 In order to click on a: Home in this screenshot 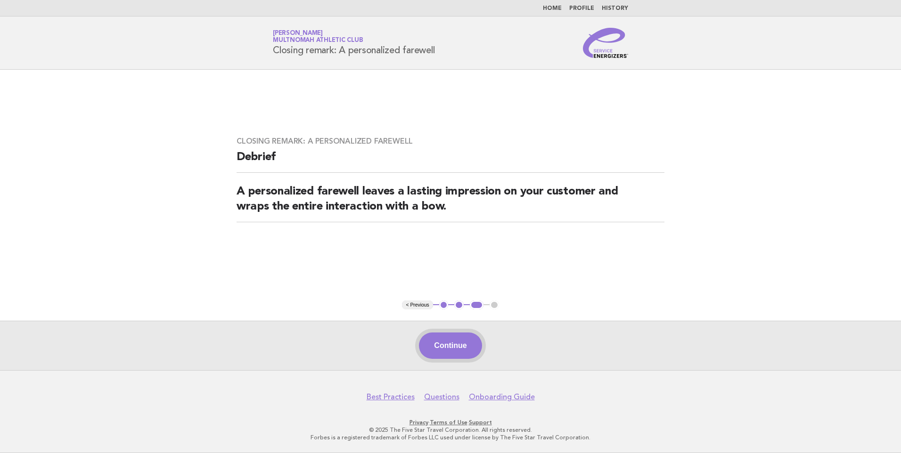, I will do `click(552, 8)`.